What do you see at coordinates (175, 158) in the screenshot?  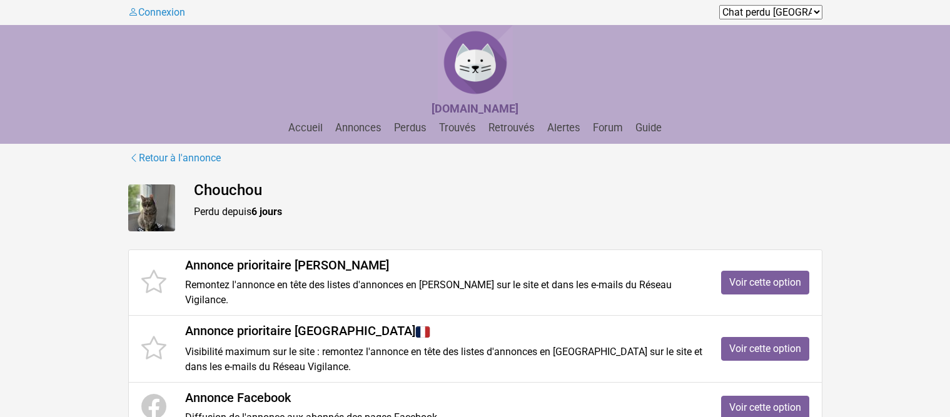 I see `a: Retour à l'annonce` at bounding box center [175, 158].